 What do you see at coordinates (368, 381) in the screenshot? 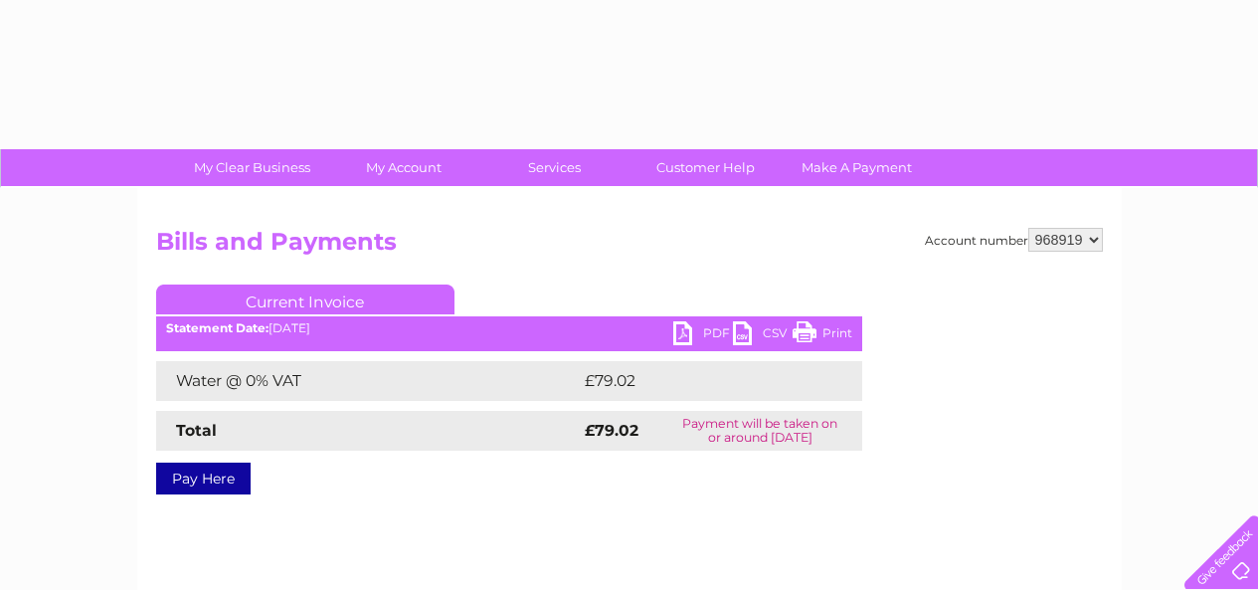
I see `td: Water @ 0% VAT` at bounding box center [368, 381].